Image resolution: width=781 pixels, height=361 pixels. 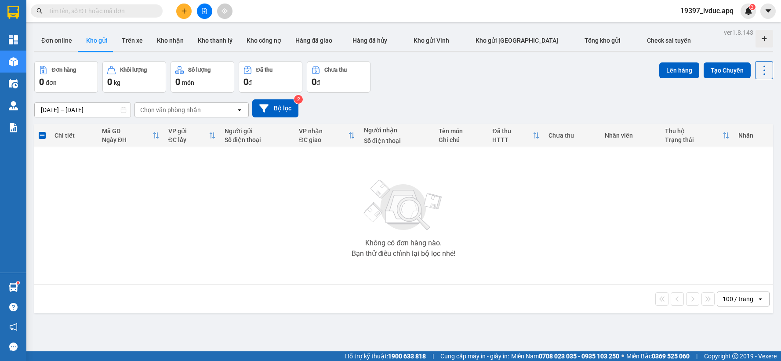 I want to click on div: Tạo kho hàng mới, so click(x=764, y=39).